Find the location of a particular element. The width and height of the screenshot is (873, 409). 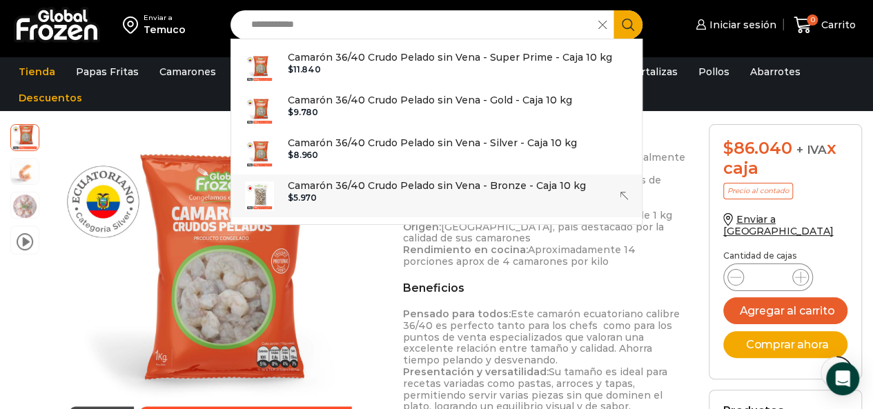

span: 0 is located at coordinates (813, 20).